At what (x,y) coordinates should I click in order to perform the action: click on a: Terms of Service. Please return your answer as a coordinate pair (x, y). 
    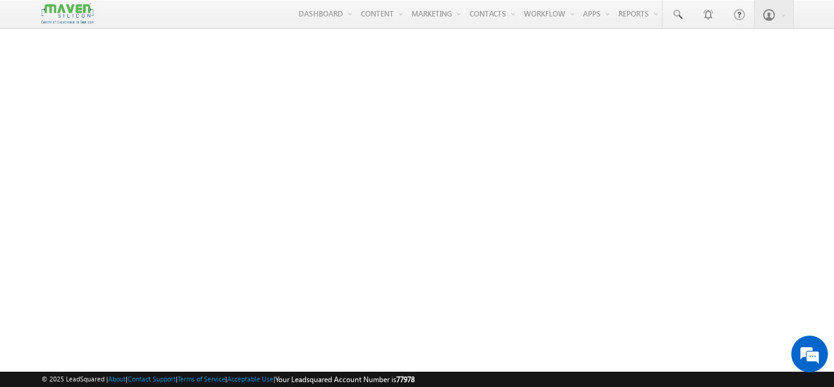
    Looking at the image, I should click on (202, 378).